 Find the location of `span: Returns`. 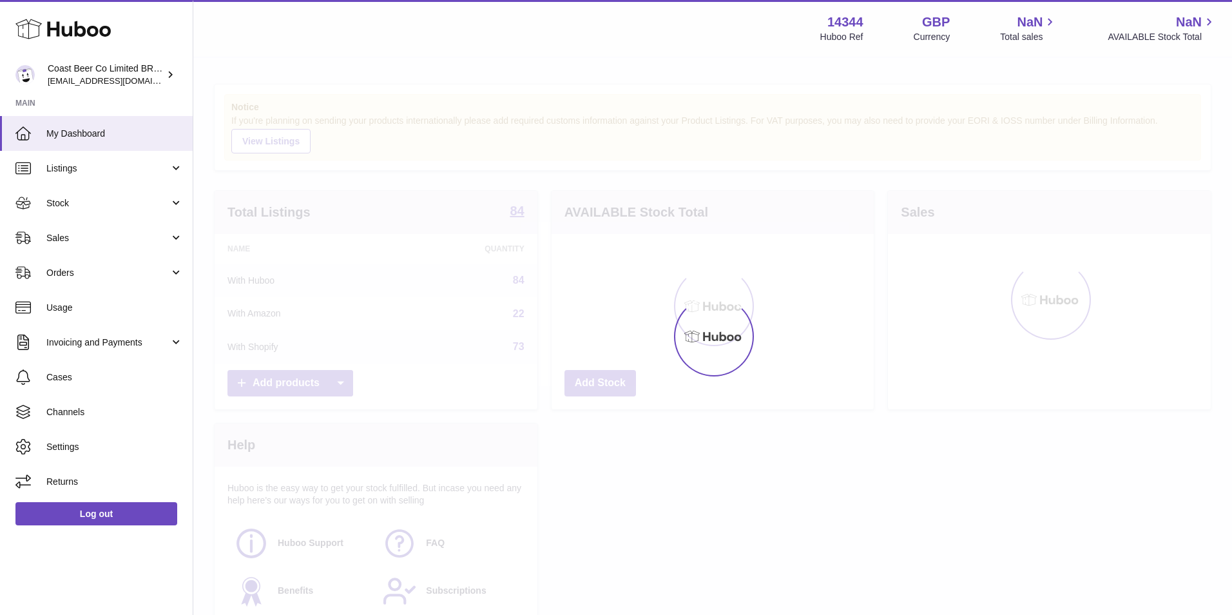

span: Returns is located at coordinates (115, 482).